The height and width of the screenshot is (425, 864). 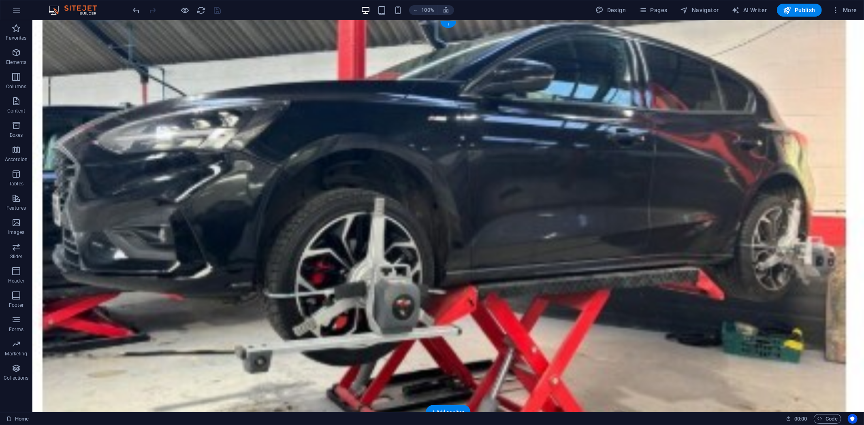 I want to click on p: Elements, so click(x=16, y=62).